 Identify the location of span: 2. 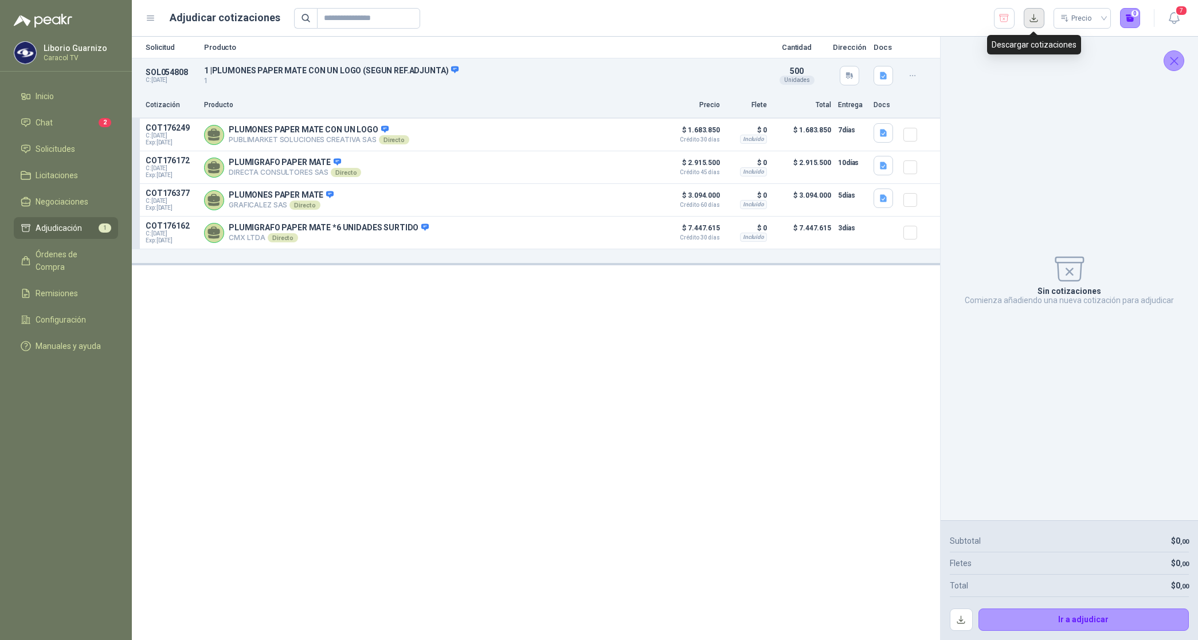
(105, 123).